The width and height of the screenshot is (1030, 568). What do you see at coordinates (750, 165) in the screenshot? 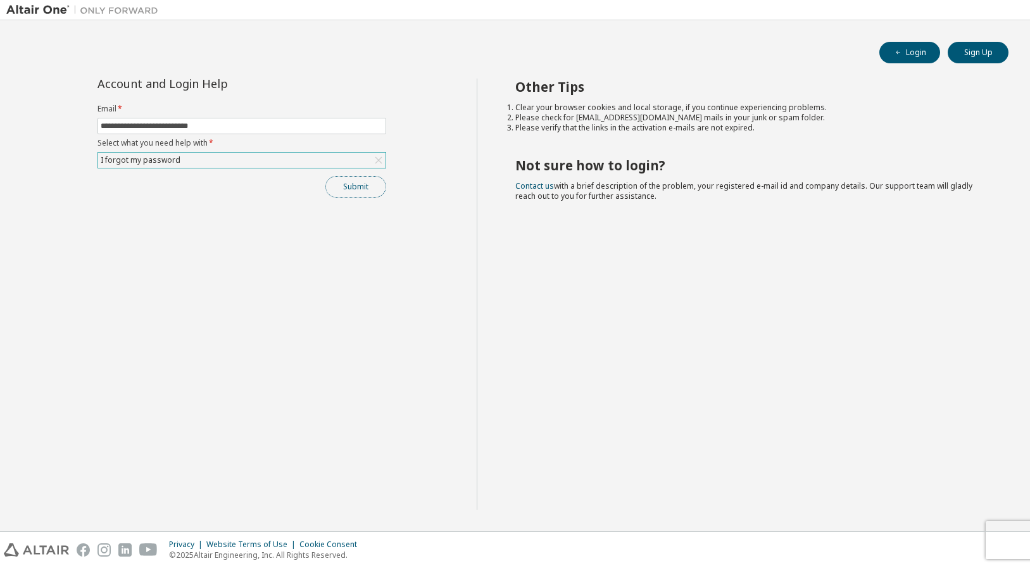
I see `h2: Not sure how to login?` at bounding box center [750, 165].